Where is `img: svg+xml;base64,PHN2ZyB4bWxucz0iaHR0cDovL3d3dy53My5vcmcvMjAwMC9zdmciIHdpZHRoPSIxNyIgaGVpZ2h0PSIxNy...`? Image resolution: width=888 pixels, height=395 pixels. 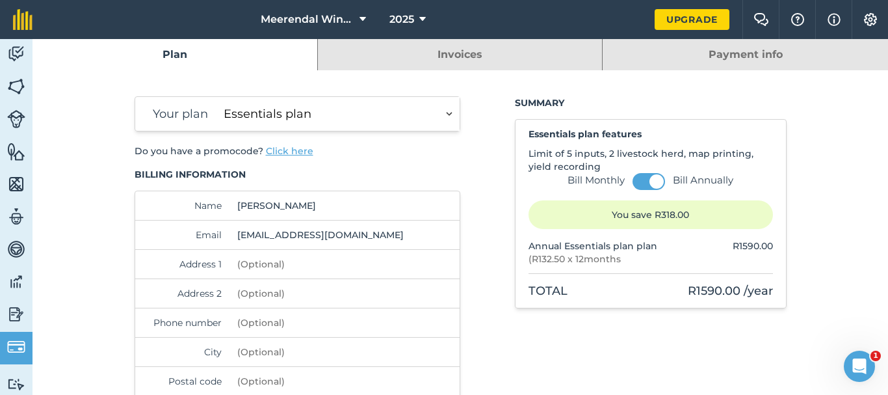
img: svg+xml;base64,PHN2ZyB4bWxucz0iaHR0cDovL3d3dy53My5vcmcvMjAwMC9zdmciIHdpZHRoPSIxNyIgaGVpZ2h0PSIxNy... is located at coordinates (834, 19).